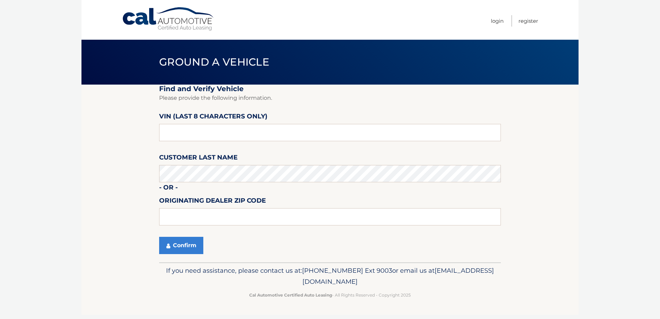 This screenshot has height=319, width=660. Describe the element at coordinates (528, 21) in the screenshot. I see `a: Register` at that location.